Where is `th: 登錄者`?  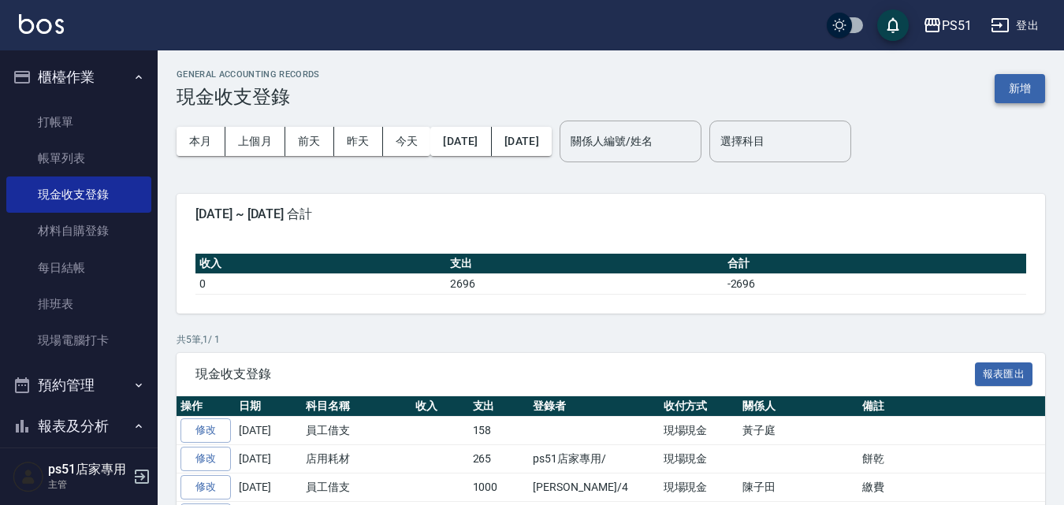 th: 登錄者 is located at coordinates (594, 407).